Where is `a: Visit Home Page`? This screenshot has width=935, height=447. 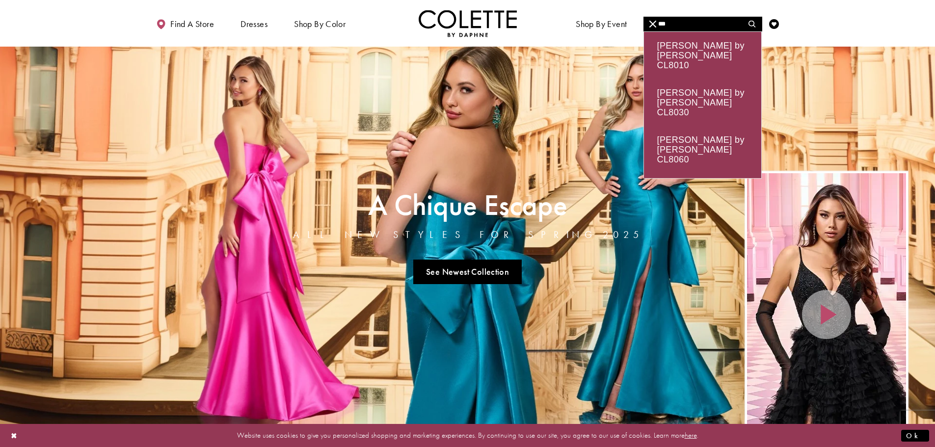
a: Visit Home Page is located at coordinates (468, 23).